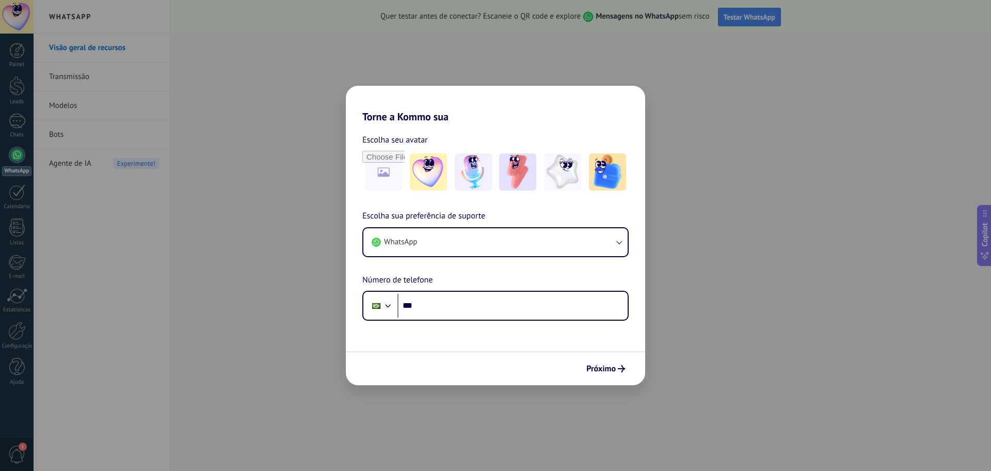  I want to click on span: Escolha sua preferência de suporte, so click(424, 216).